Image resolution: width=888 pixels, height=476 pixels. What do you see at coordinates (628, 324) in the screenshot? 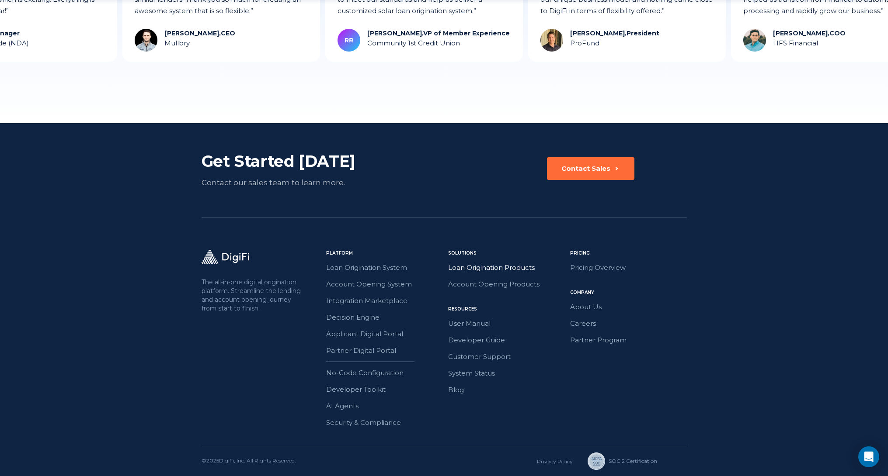
I see `a: Careers` at bounding box center [628, 324].